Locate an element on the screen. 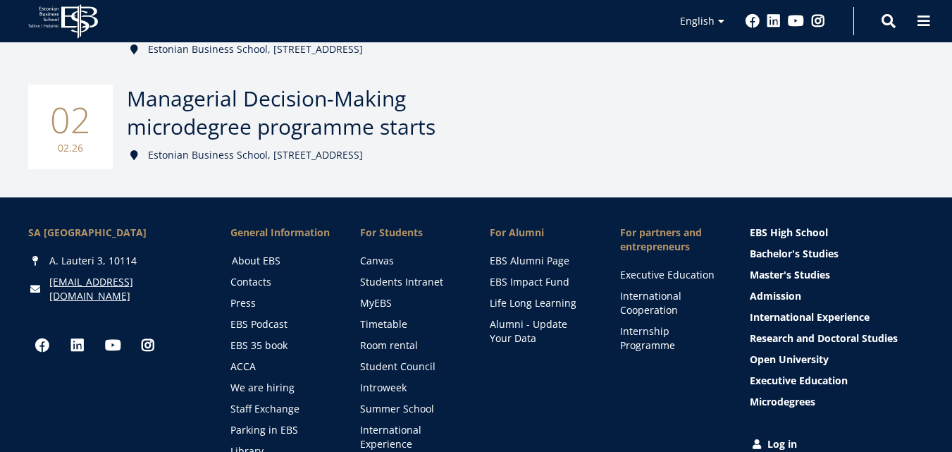 This screenshot has height=452, width=952. a: Alumni - Update Your Data is located at coordinates (541, 331).